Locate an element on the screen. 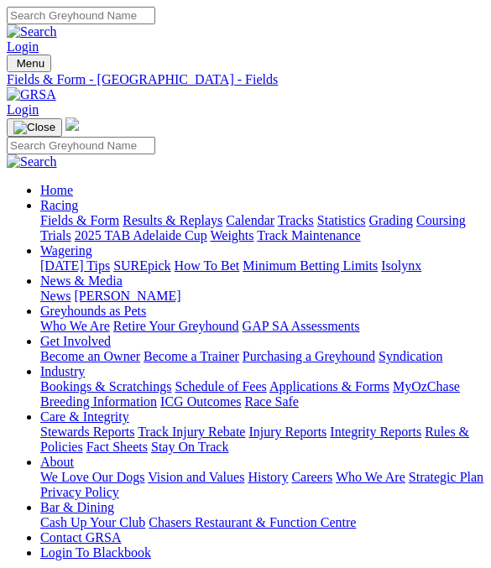 This screenshot has width=491, height=568. a: Coursing is located at coordinates (441, 220).